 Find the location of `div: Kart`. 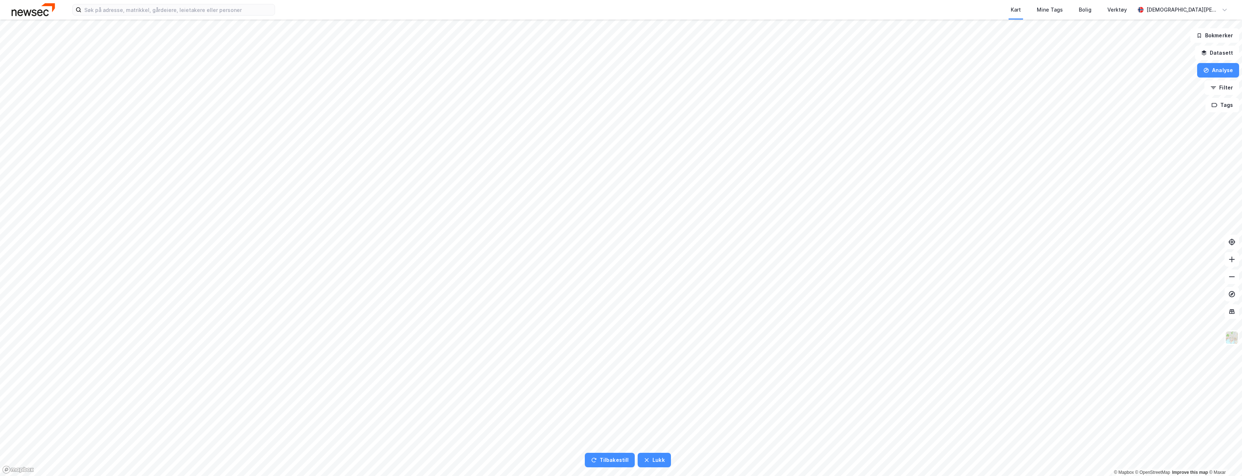

div: Kart is located at coordinates (1016, 10).